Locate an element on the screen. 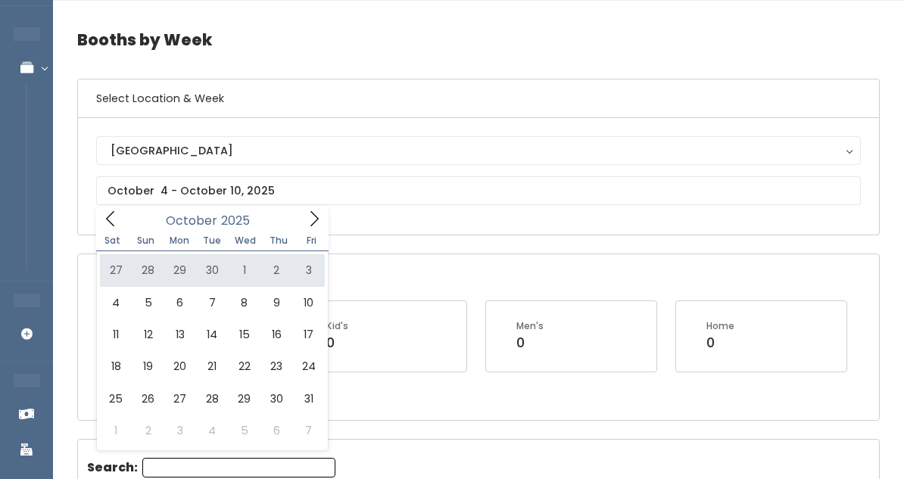  span: October 2, 2025 is located at coordinates (276, 270).